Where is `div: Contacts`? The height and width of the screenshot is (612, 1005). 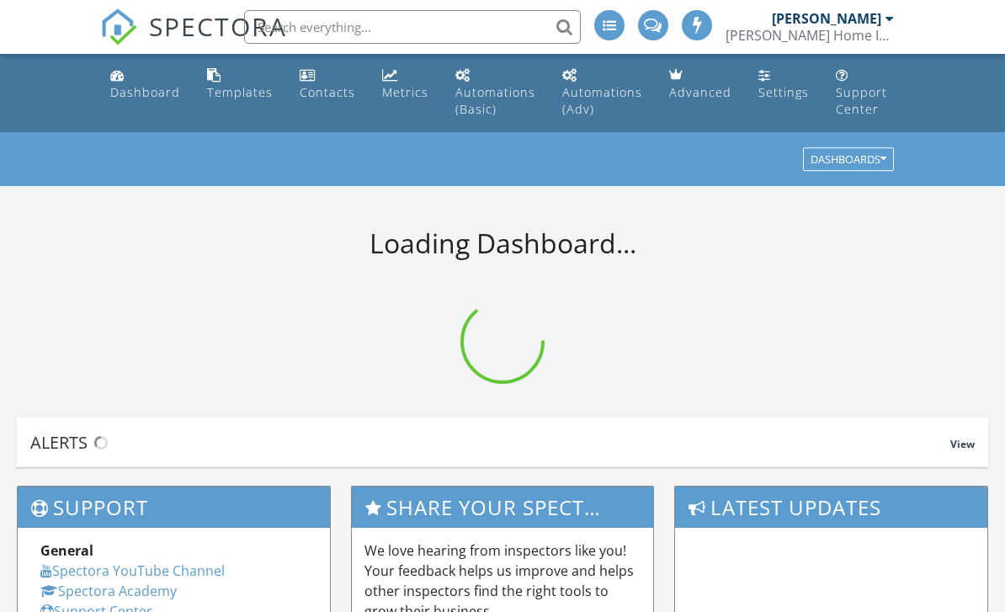
div: Contacts is located at coordinates (328, 92).